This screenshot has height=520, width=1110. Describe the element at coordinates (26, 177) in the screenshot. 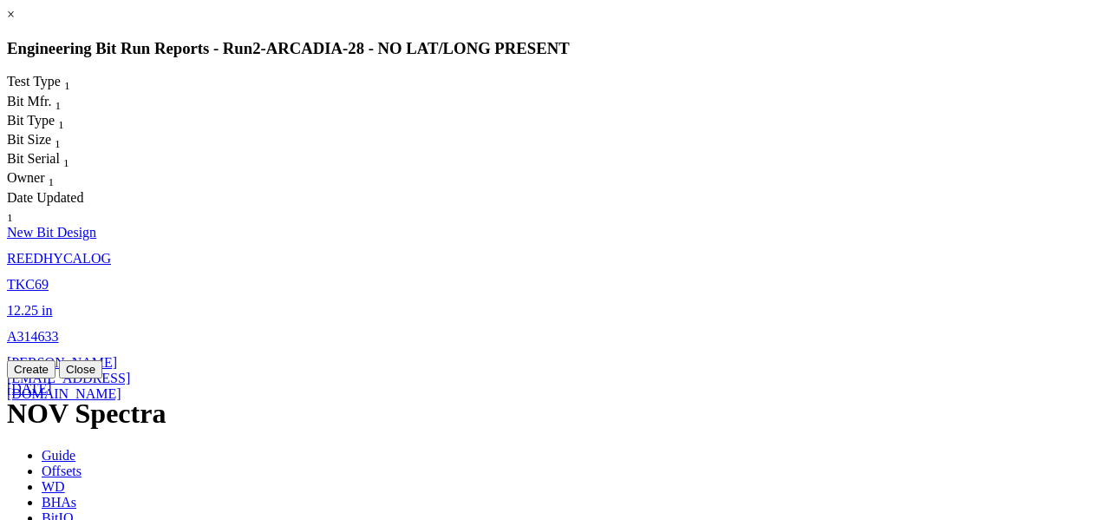

I see `span: Owner` at that location.